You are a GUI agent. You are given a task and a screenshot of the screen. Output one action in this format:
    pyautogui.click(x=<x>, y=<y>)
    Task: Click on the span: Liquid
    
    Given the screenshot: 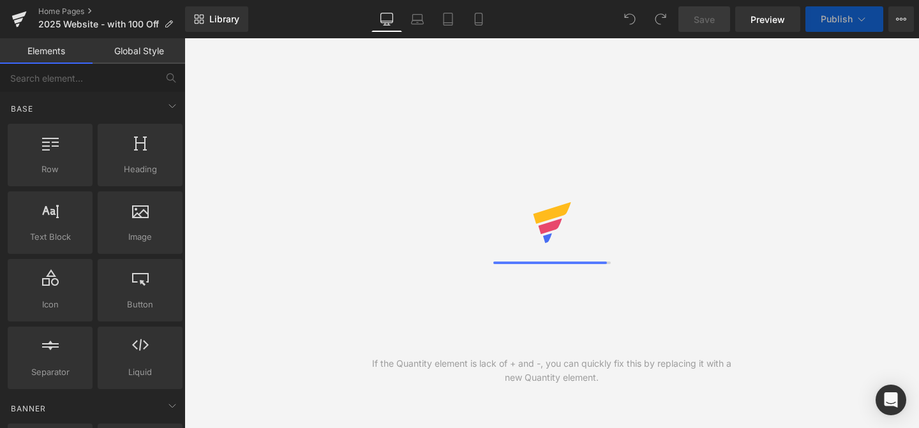 What is the action you would take?
    pyautogui.click(x=140, y=372)
    